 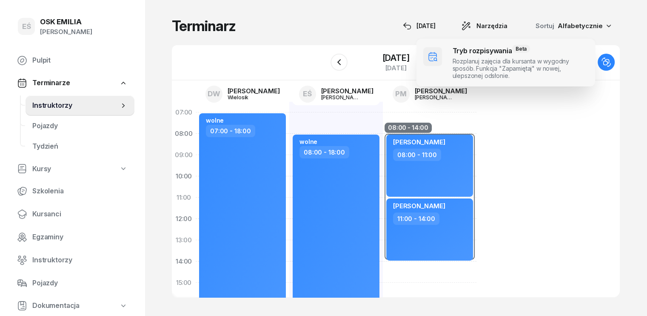 What do you see at coordinates (484, 26) in the screenshot?
I see `button: Narzędzia` at bounding box center [484, 26].